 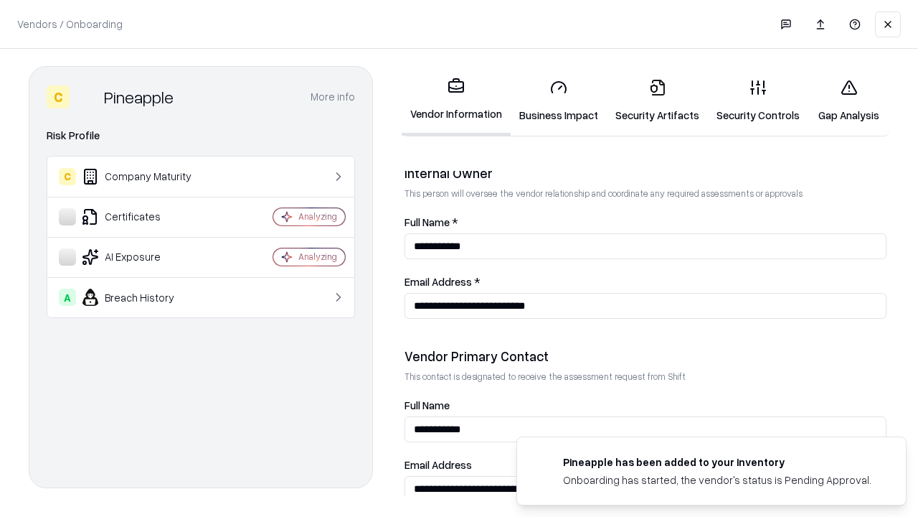 What do you see at coordinates (717, 479) in the screenshot?
I see `div: Onboarding has started, the vendor's status is Pending Approval.` at bounding box center [717, 479].